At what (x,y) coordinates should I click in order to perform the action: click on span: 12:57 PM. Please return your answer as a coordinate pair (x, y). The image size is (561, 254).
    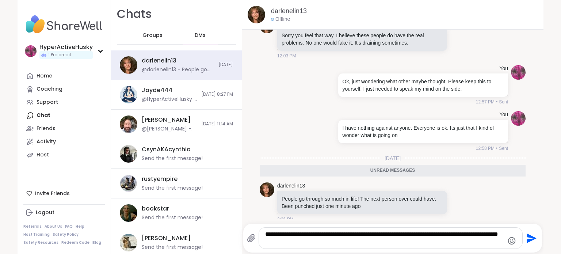
    Looking at the image, I should click on (485, 102).